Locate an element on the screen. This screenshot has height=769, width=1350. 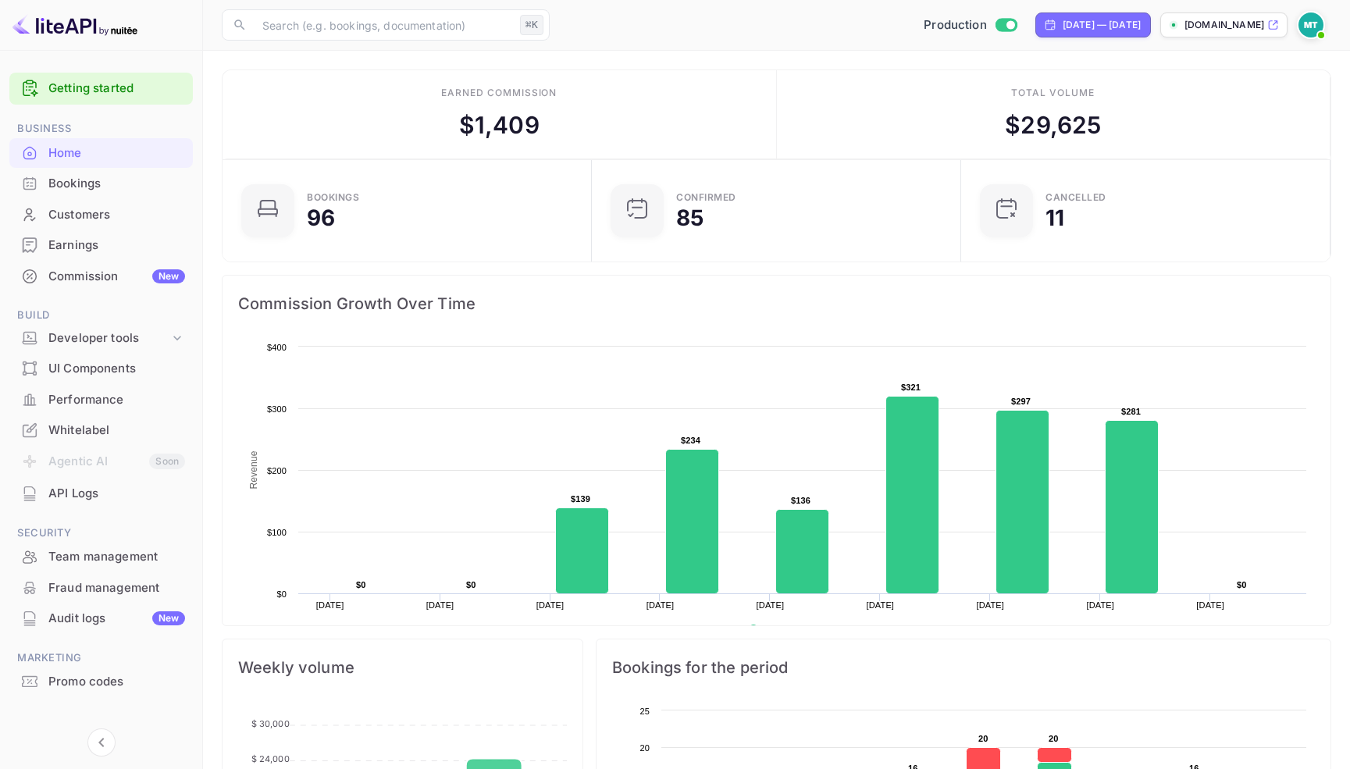
a: Whitelabel is located at coordinates (101, 429).